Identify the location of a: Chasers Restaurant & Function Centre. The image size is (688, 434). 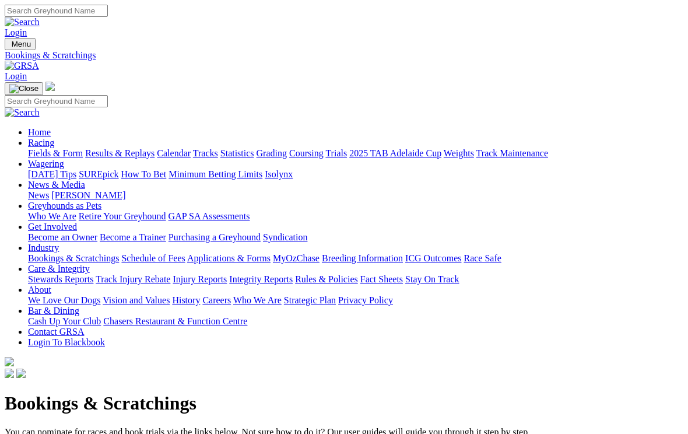
(175, 321).